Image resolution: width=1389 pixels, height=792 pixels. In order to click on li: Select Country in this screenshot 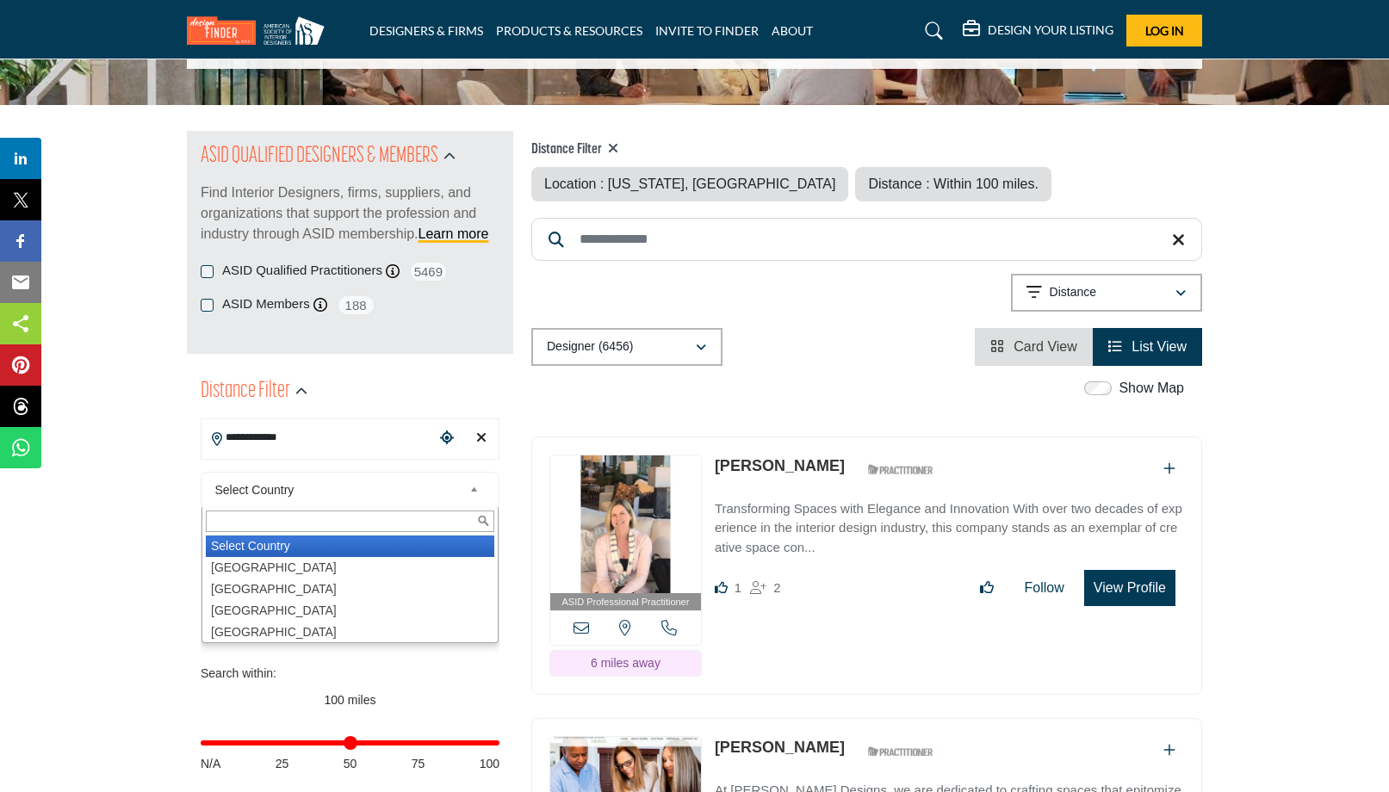, I will do `click(350, 546)`.